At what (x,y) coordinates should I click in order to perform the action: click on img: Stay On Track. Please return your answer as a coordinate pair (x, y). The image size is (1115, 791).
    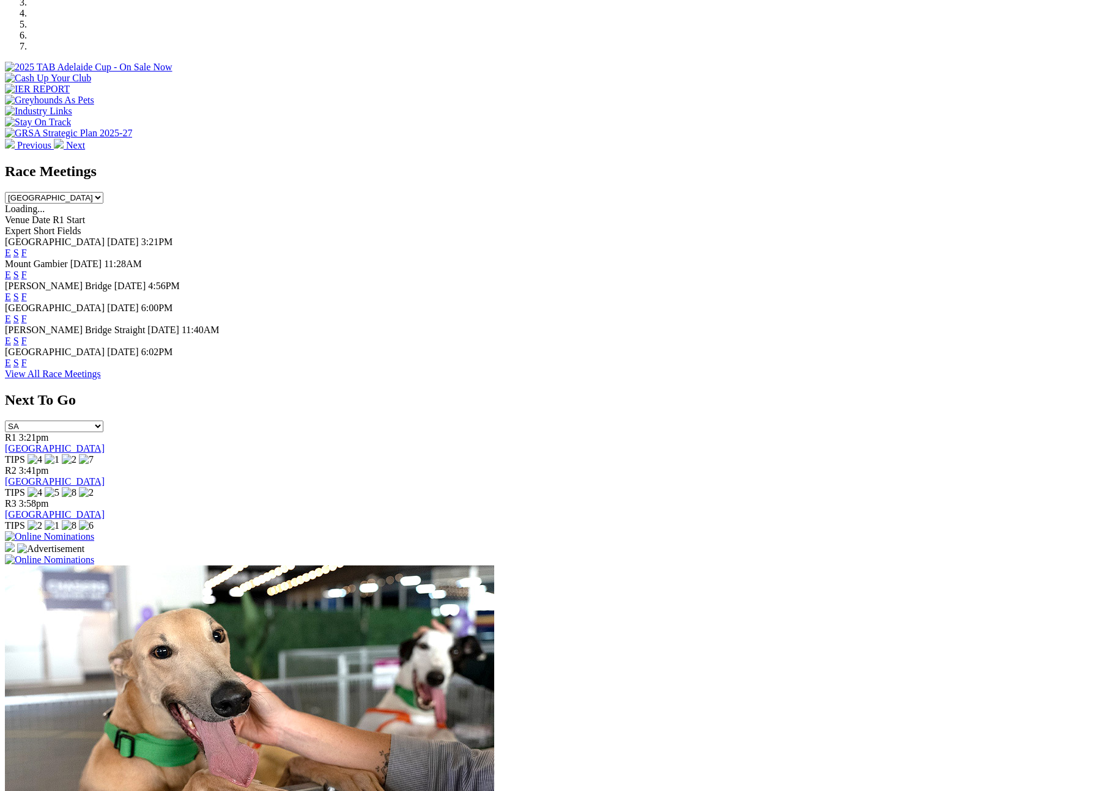
    Looking at the image, I should click on (38, 122).